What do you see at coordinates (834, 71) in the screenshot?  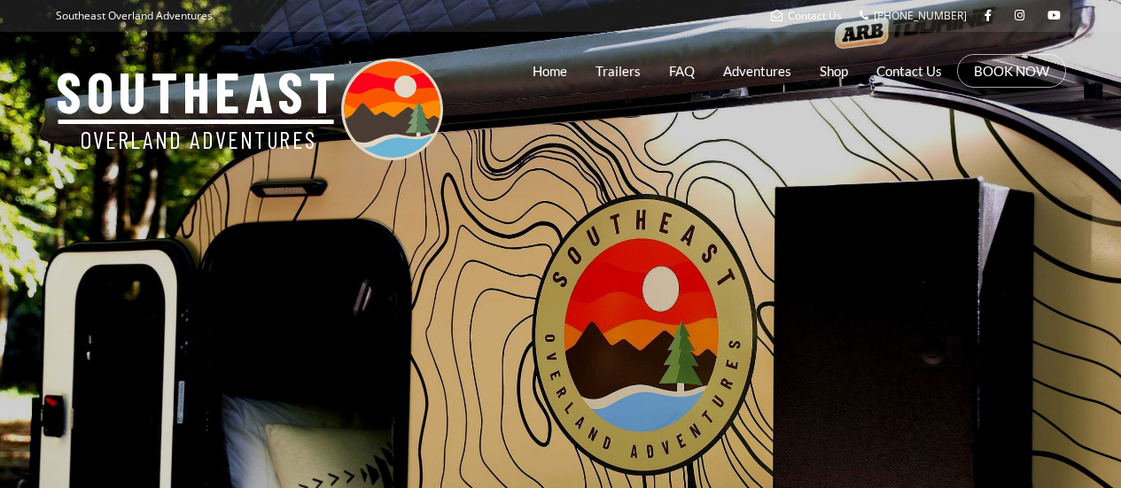 I see `a: Shop` at bounding box center [834, 71].